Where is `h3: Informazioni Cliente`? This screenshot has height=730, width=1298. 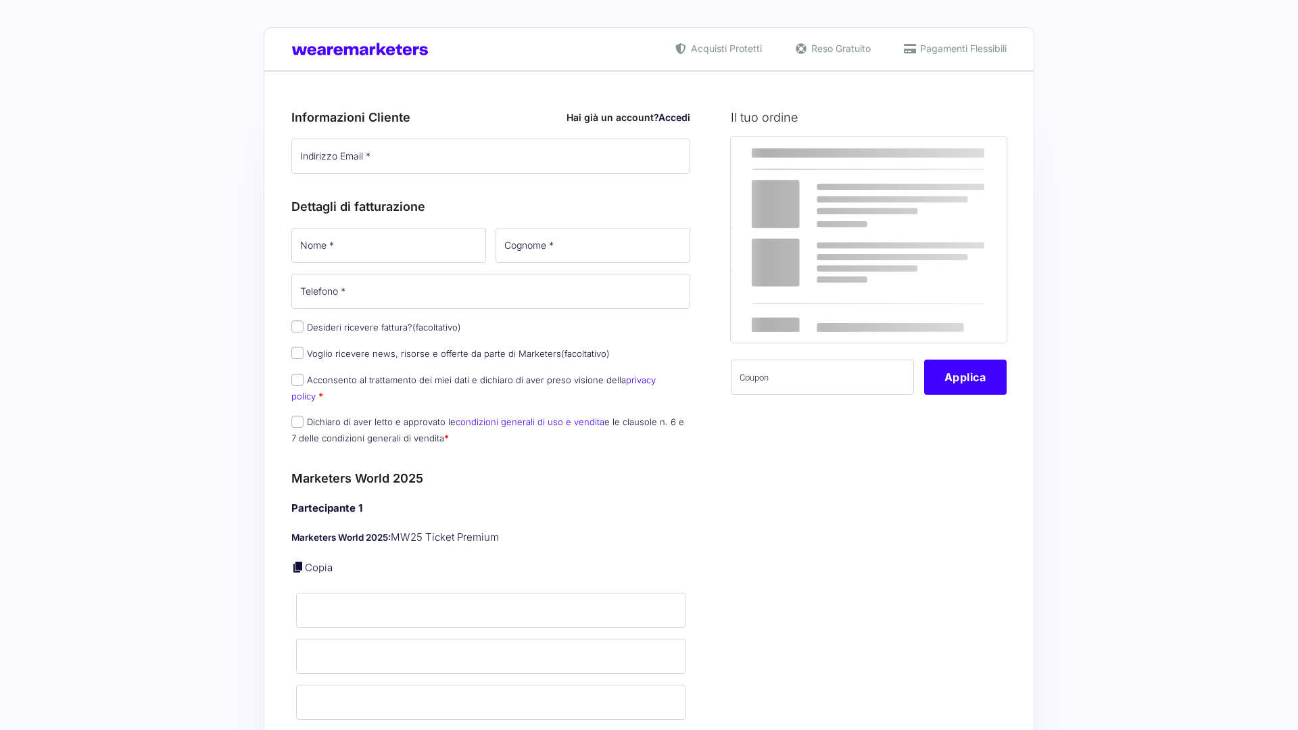 h3: Informazioni Cliente is located at coordinates (491, 117).